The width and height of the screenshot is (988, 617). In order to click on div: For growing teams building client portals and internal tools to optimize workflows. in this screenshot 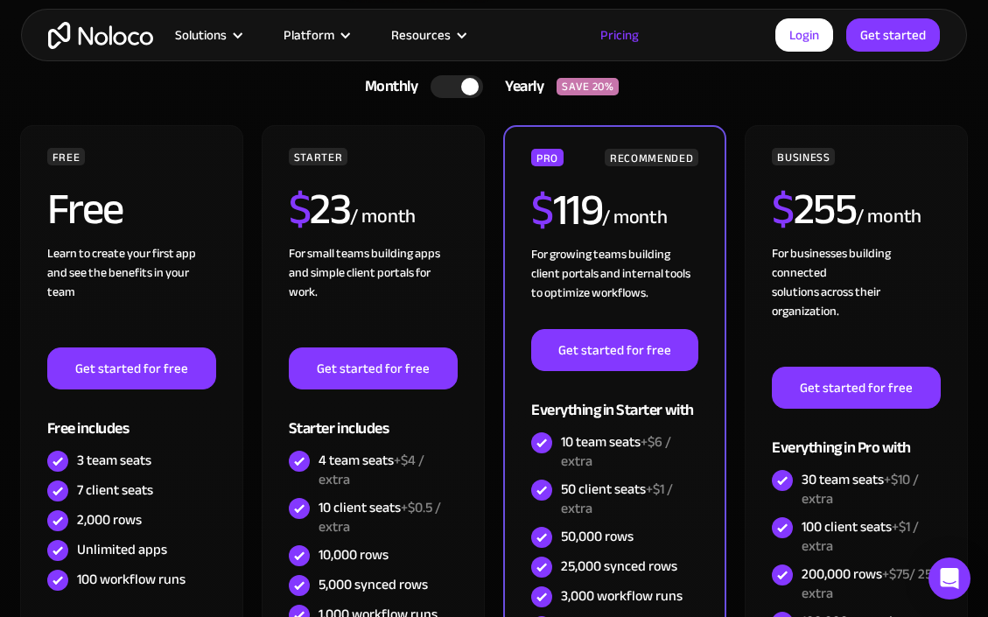, I will do `click(615, 287)`.